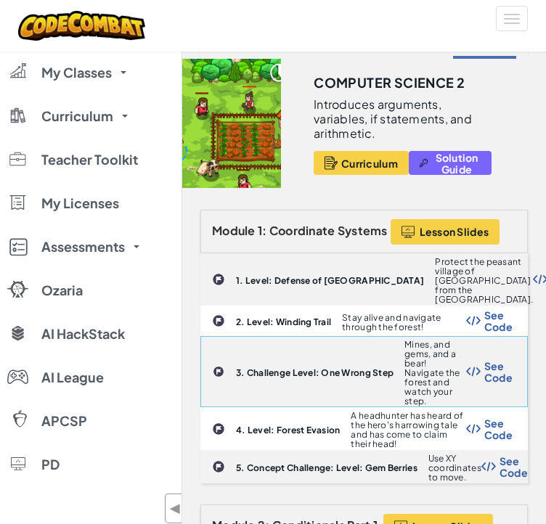 The width and height of the screenshot is (546, 524). I want to click on a: 4. Level: Forest Evasion A headhunter has heard of the hero's harrowing tale and has come to clai..., so click(363, 428).